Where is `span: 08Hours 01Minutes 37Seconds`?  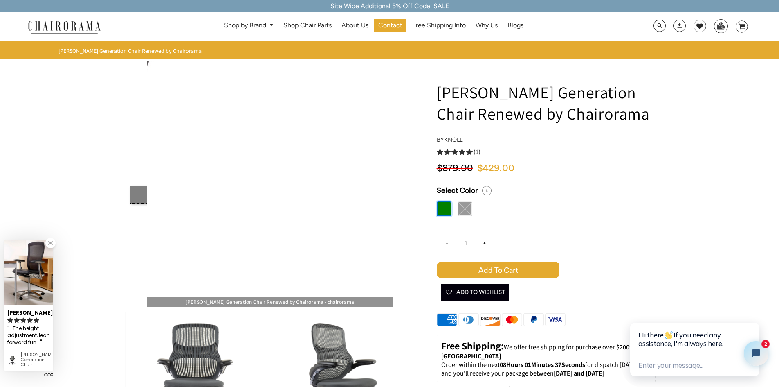 span: 08Hours 01Minutes 37Seconds is located at coordinates (543, 364).